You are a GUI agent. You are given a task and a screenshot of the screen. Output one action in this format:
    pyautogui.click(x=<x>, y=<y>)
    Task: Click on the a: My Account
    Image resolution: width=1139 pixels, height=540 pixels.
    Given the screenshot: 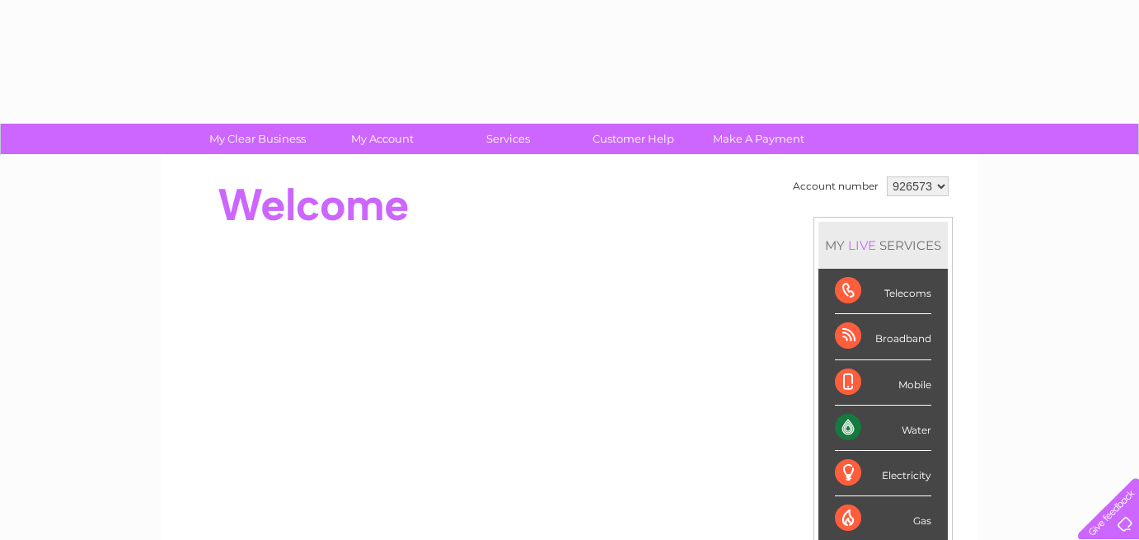 What is the action you would take?
    pyautogui.click(x=383, y=138)
    